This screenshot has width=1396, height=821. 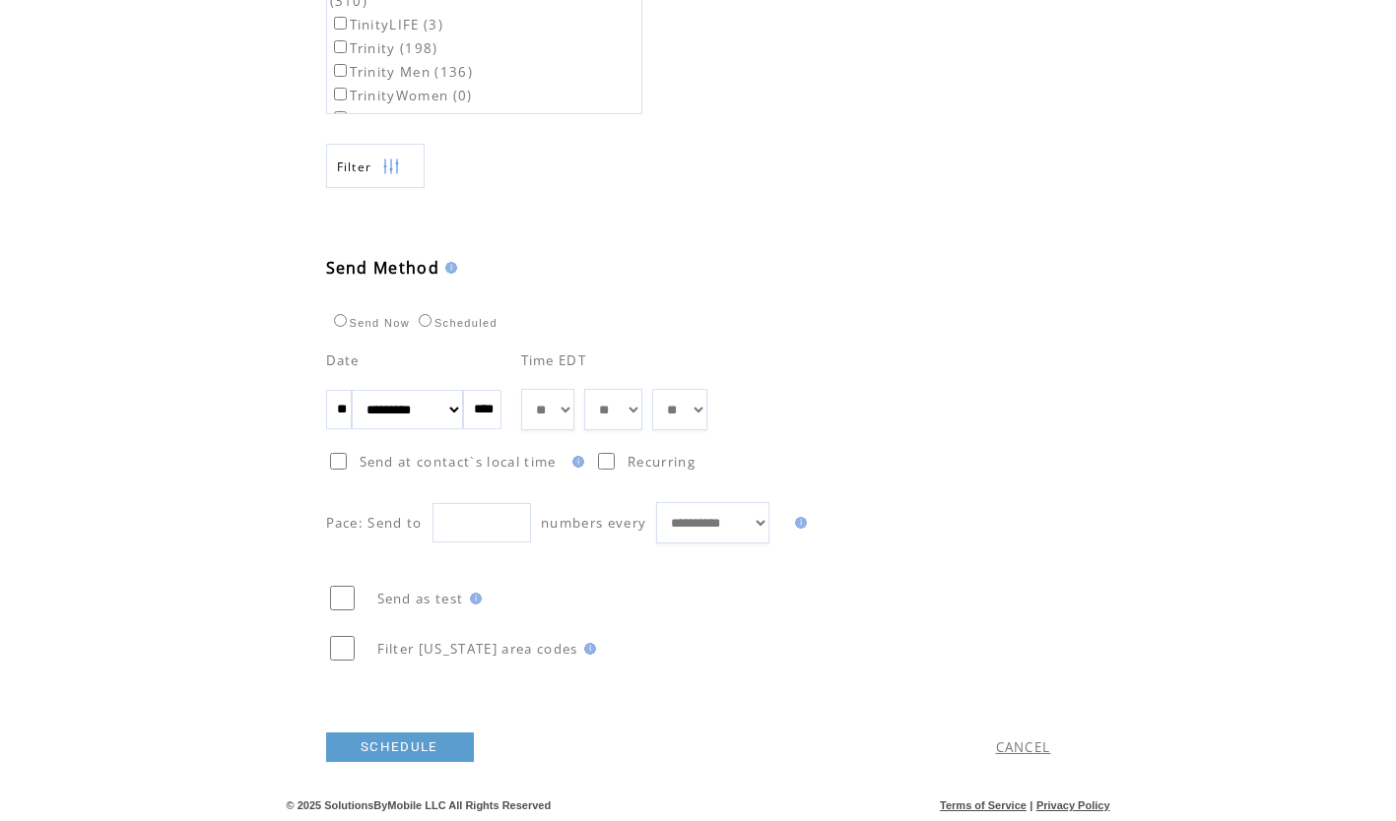 What do you see at coordinates (340, 94) in the screenshot?
I see `input: TrinityWomen (0)` at bounding box center [340, 94].